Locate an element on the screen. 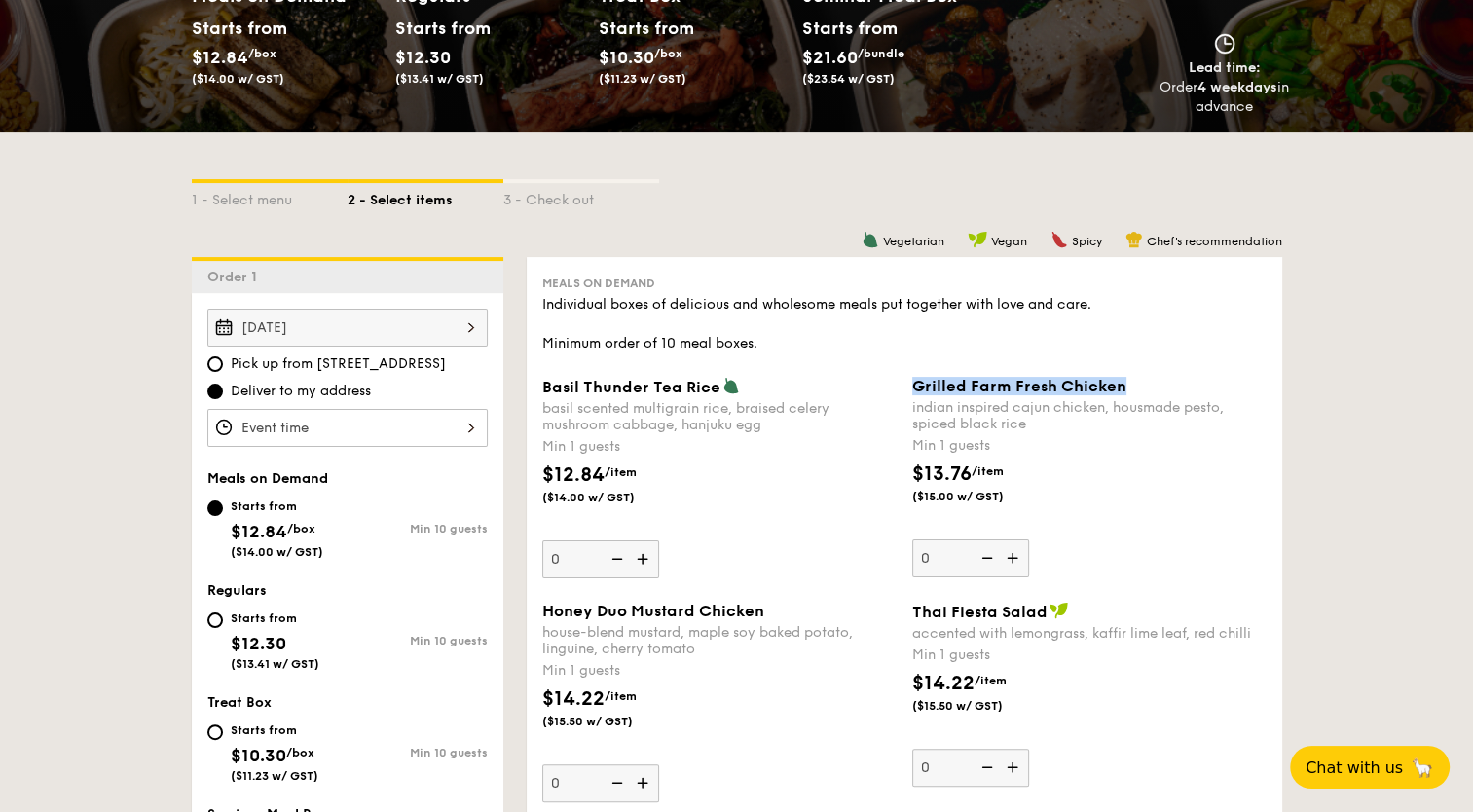  input: Basil Thunder Tea Ricebasil scented multigrain rice, braised celery mushroom cabbage, hanjuku egg... is located at coordinates (601, 559).